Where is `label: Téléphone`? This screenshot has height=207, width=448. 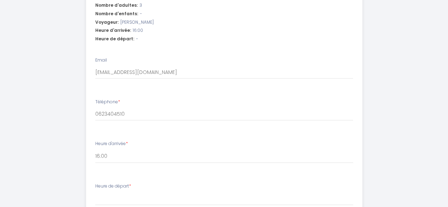 label: Téléphone is located at coordinates (108, 102).